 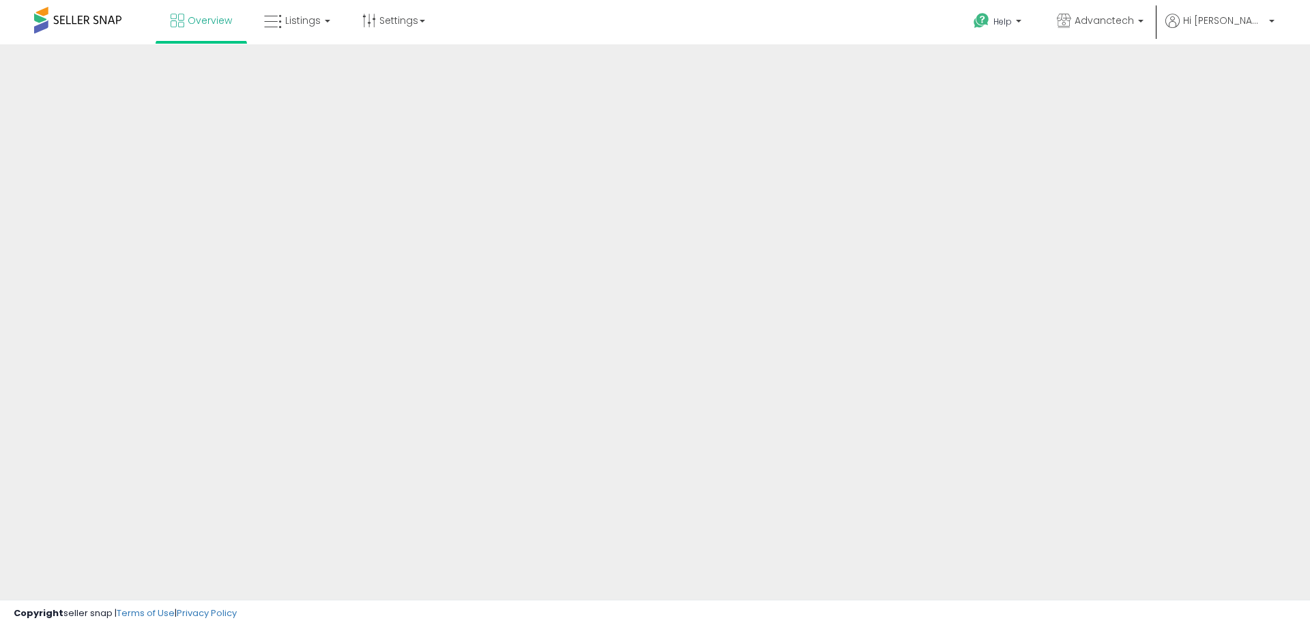 What do you see at coordinates (38, 613) in the screenshot?
I see `strong: Copyright` at bounding box center [38, 613].